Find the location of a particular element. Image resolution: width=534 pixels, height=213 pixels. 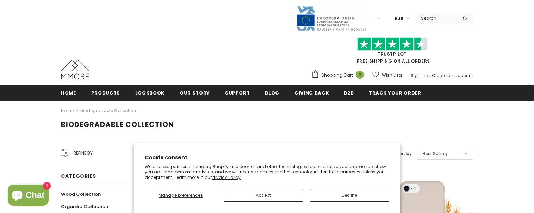

a: Sign In is located at coordinates (418, 75).